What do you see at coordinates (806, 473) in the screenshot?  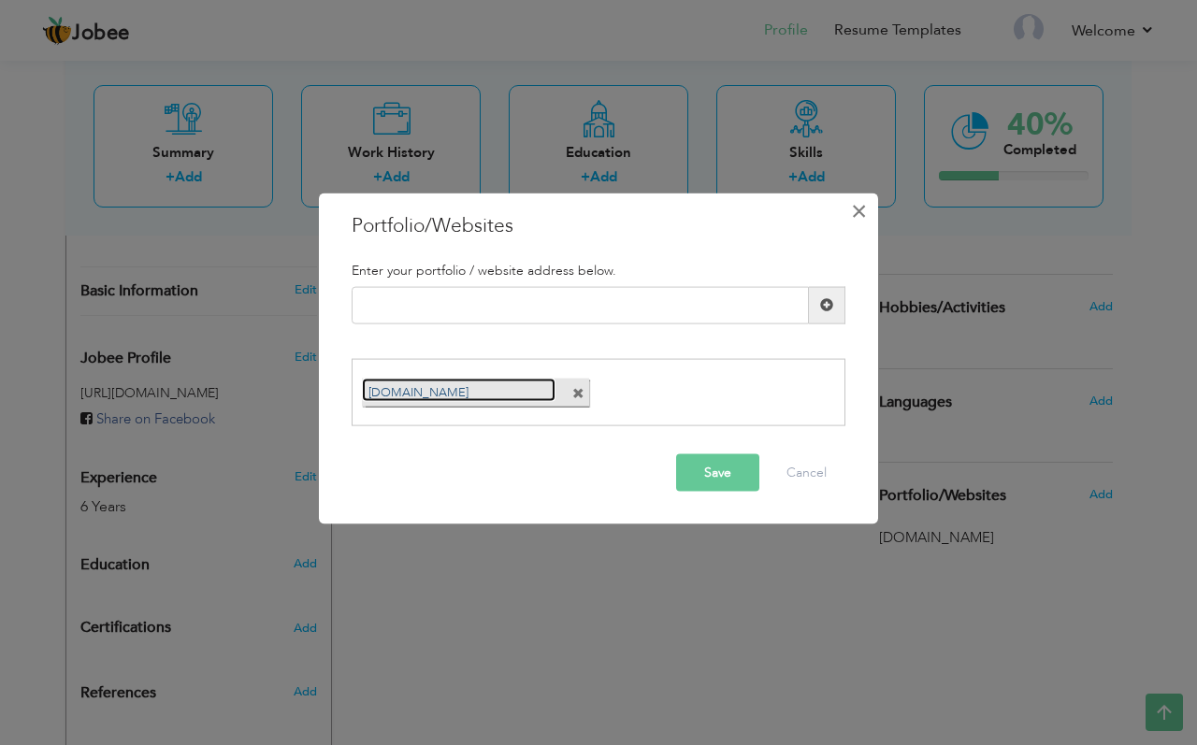 I see `button: Cancel` at bounding box center [806, 473].